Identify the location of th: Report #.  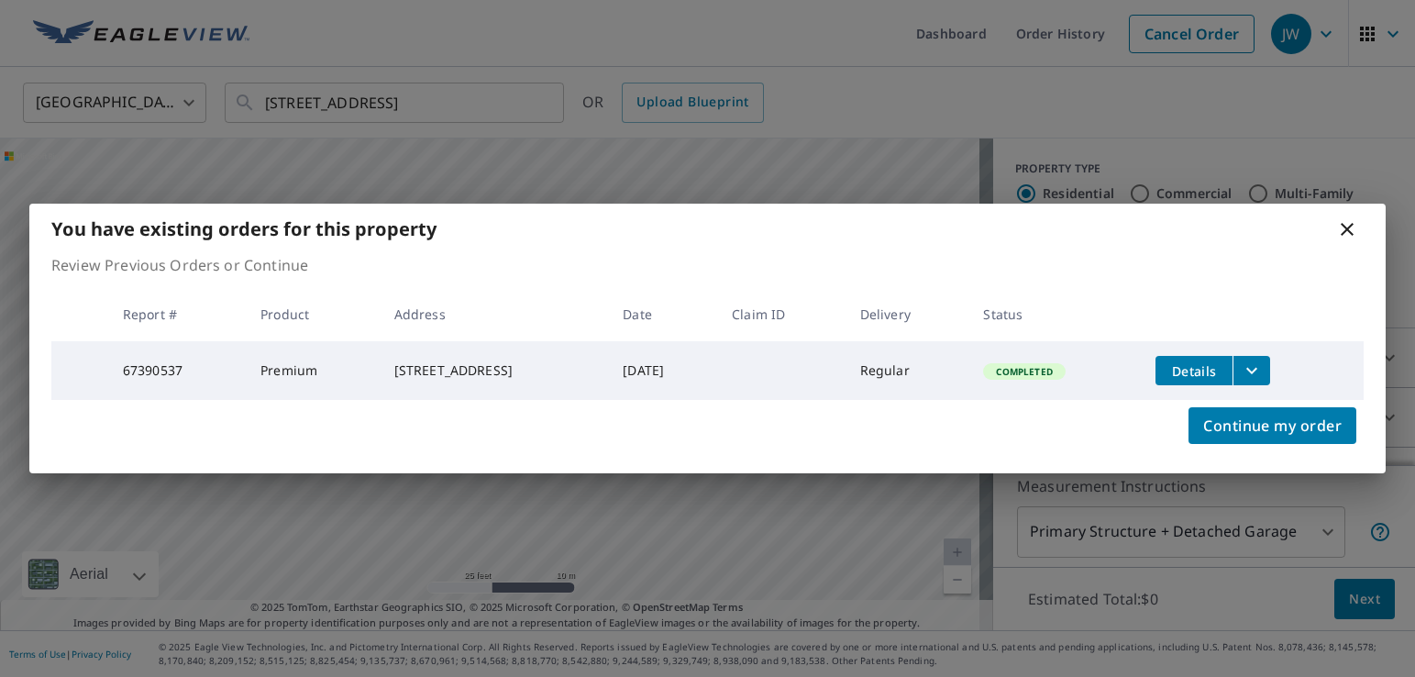
(177, 314).